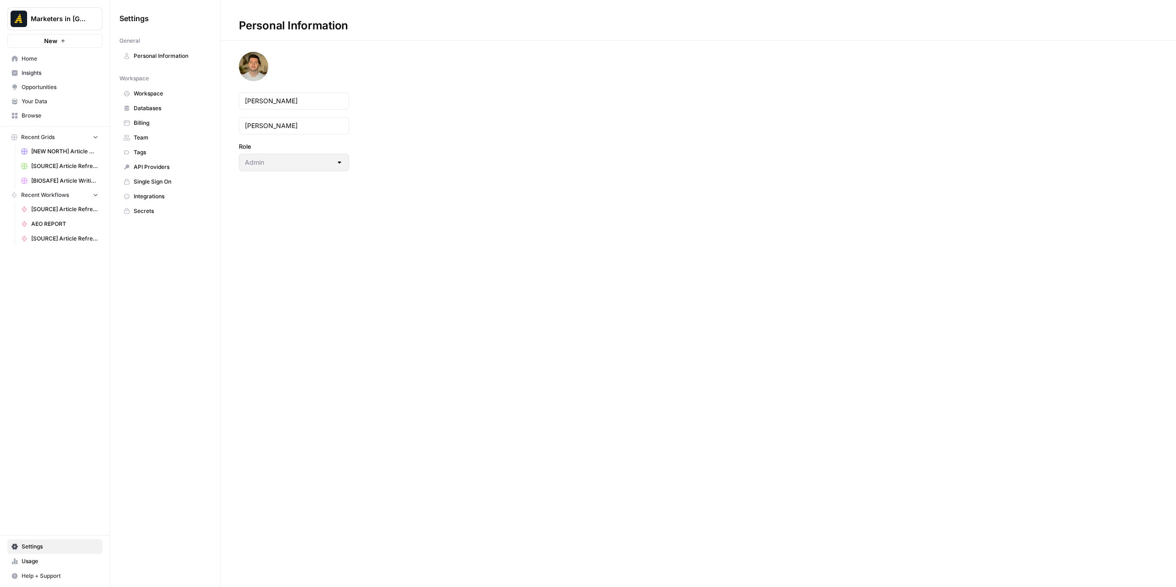 This screenshot has width=1176, height=587. I want to click on span: Tags, so click(170, 152).